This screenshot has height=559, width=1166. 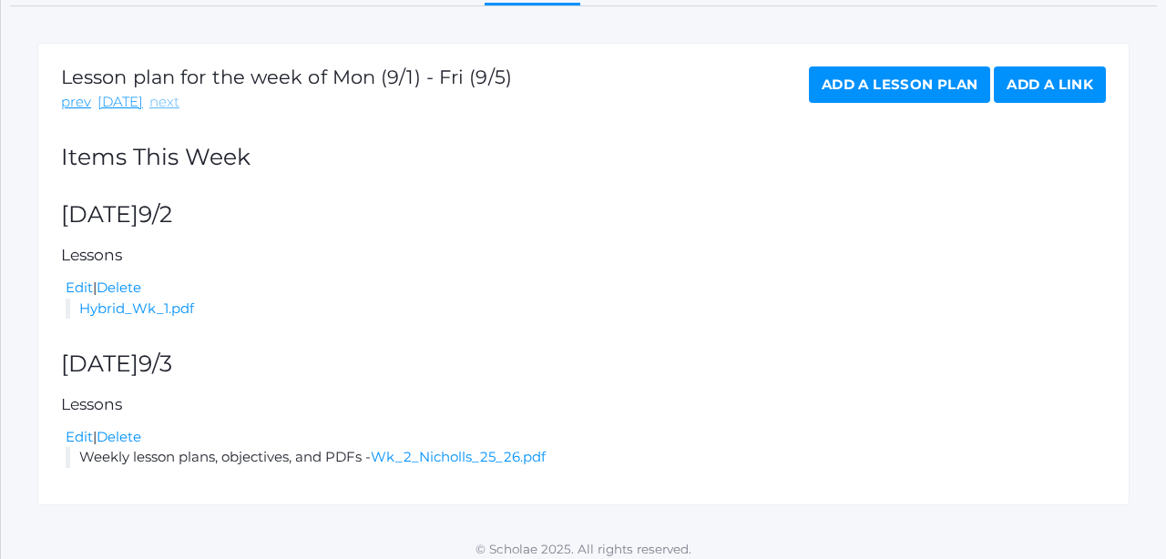 I want to click on p: © Scholae 2025. All rights reserved., so click(x=583, y=549).